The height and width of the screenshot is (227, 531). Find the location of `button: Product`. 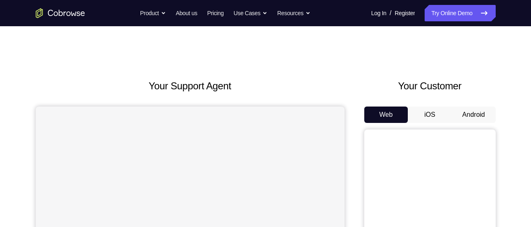

button: Product is located at coordinates (153, 13).